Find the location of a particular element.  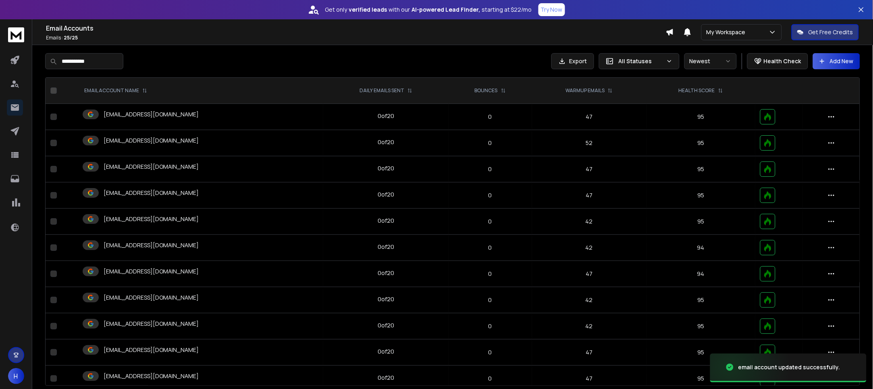

button: H is located at coordinates (16, 377).